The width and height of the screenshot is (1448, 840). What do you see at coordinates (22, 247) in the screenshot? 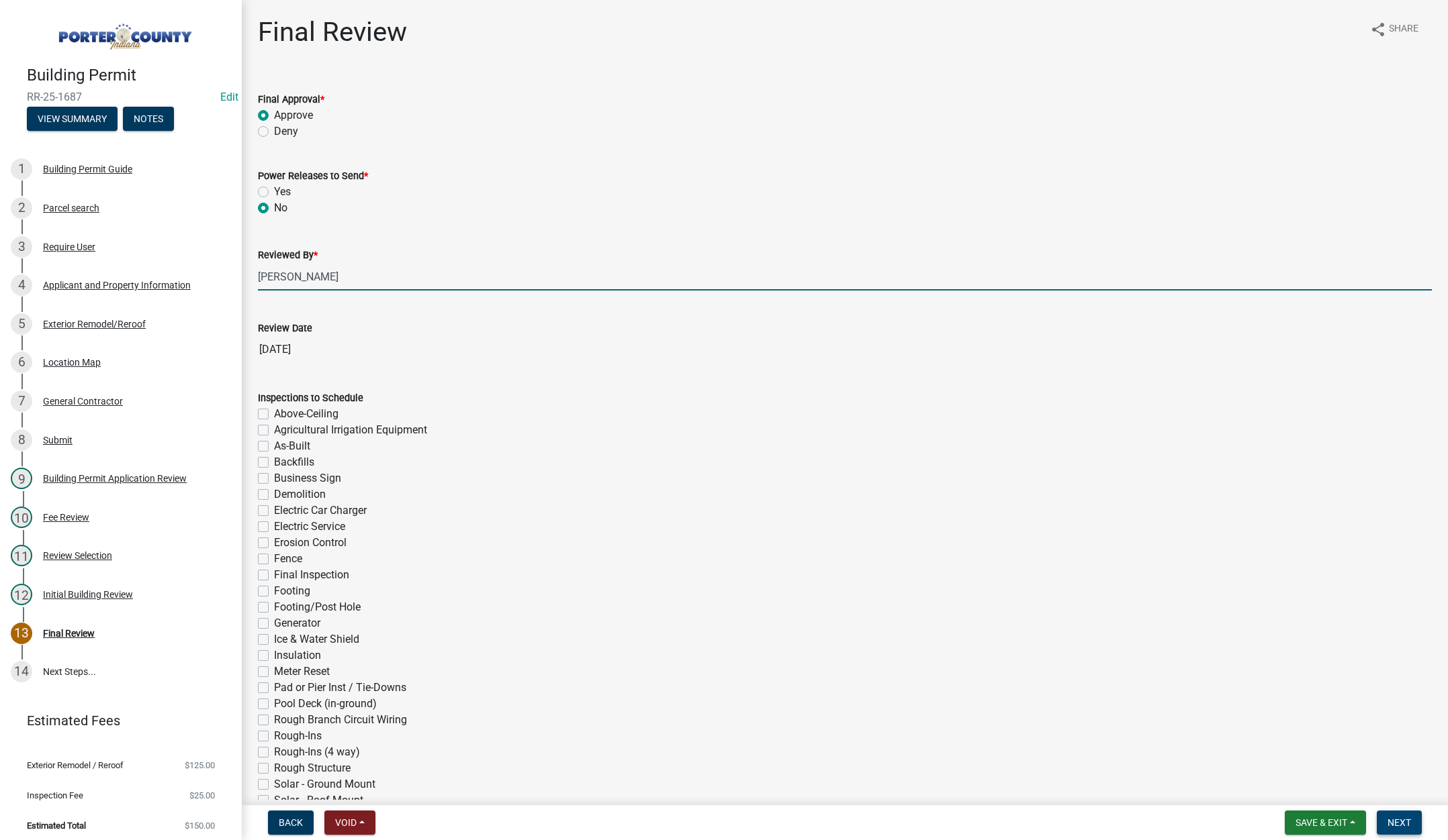
I see `div: 3` at bounding box center [22, 247].